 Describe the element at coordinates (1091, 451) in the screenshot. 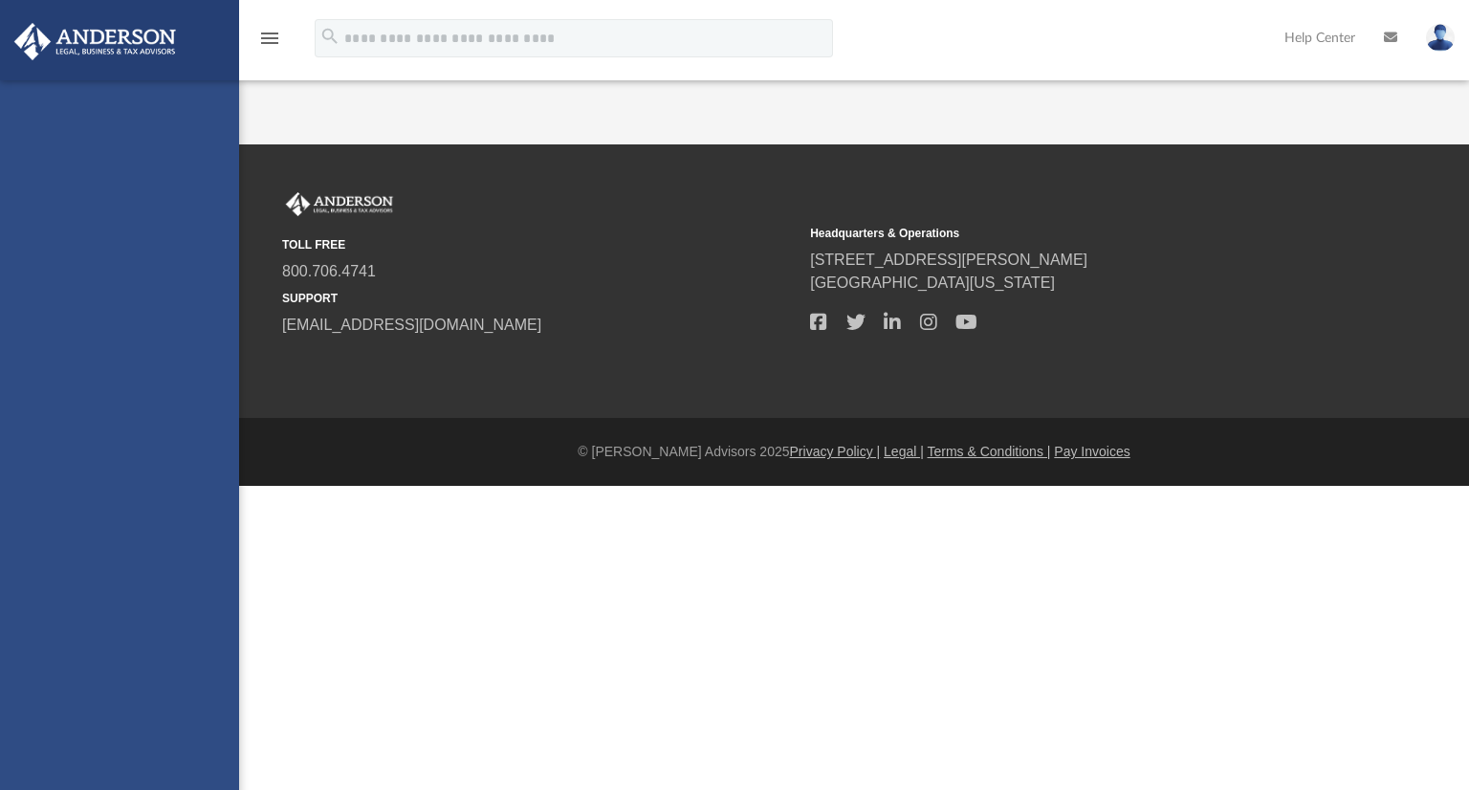

I see `a: Pay Invoices` at that location.